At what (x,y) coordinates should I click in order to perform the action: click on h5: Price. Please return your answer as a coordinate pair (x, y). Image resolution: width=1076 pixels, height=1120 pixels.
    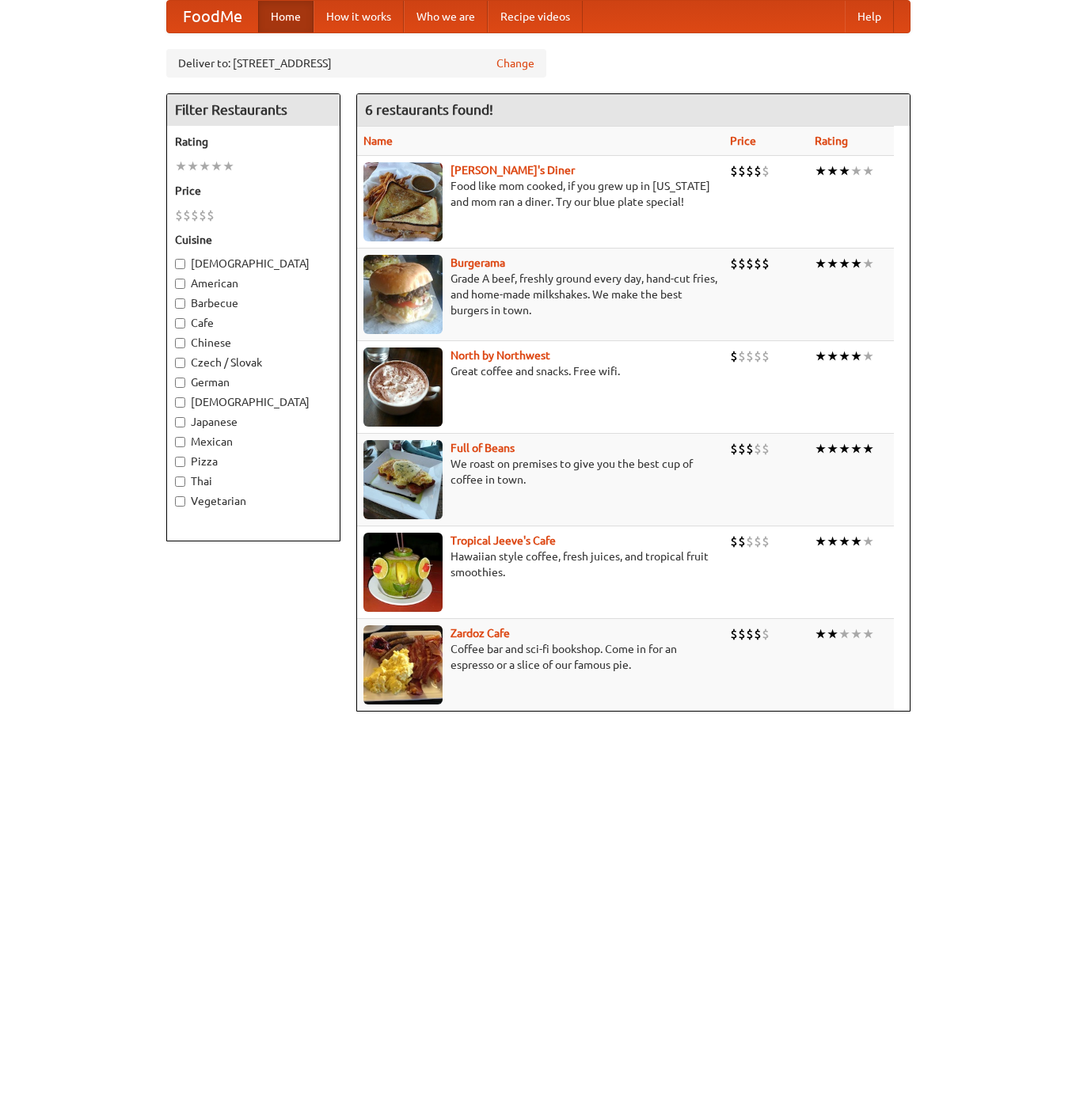
    Looking at the image, I should click on (253, 191).